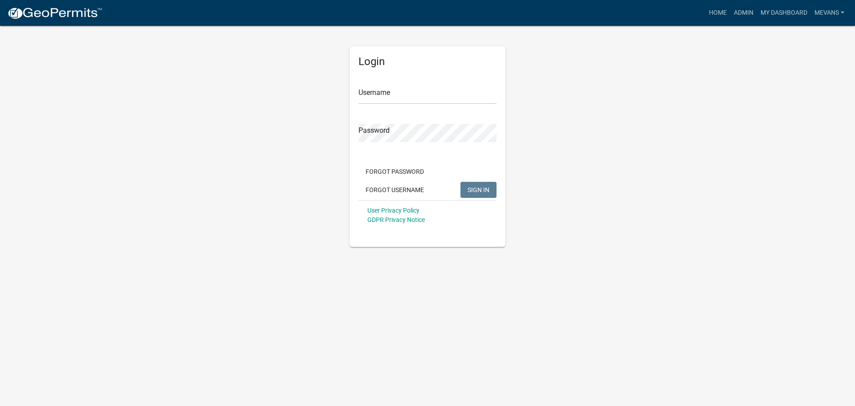 The height and width of the screenshot is (406, 855). I want to click on a: Home, so click(718, 13).